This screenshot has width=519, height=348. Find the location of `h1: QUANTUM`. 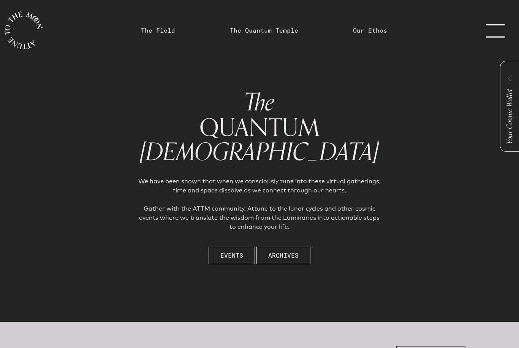

h1: QUANTUM is located at coordinates (259, 127).